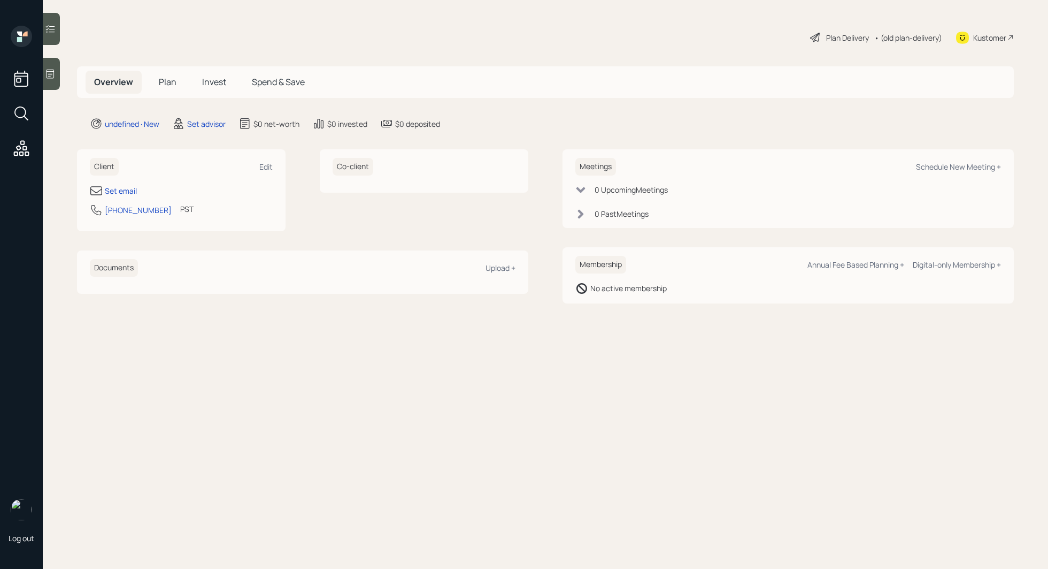  What do you see at coordinates (278, 82) in the screenshot?
I see `span: Spend & Save` at bounding box center [278, 82].